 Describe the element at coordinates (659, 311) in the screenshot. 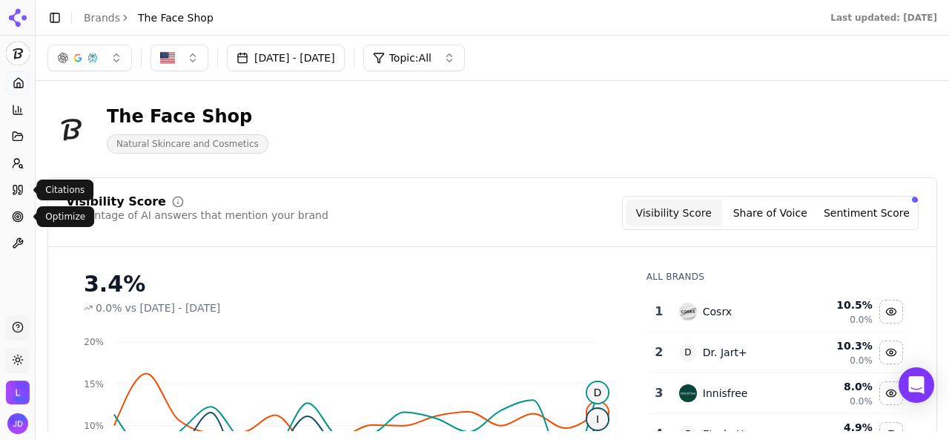

I see `div: 1` at that location.